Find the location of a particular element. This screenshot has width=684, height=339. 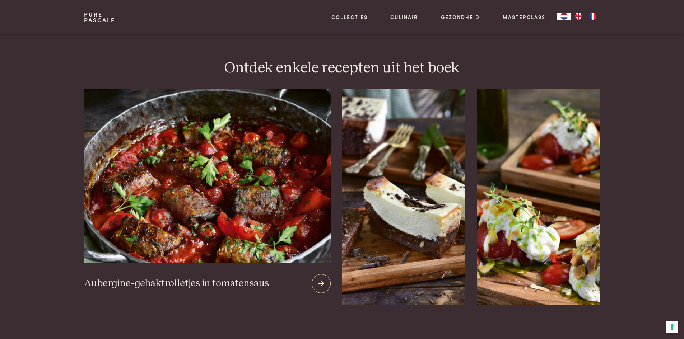

a: Brownie-cheesecake is located at coordinates (403, 197).